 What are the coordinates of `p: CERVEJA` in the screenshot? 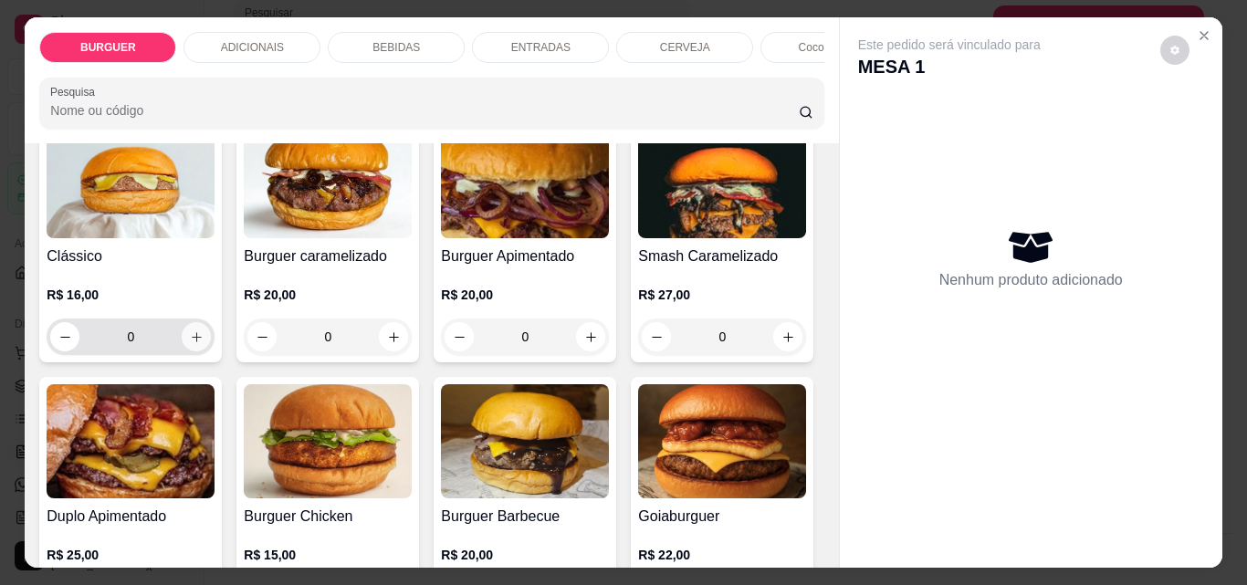 It's located at (684, 47).